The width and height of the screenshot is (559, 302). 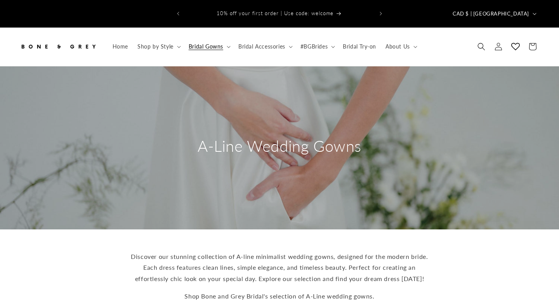 What do you see at coordinates (178, 14) in the screenshot?
I see `button: Previous announcement` at bounding box center [178, 14].